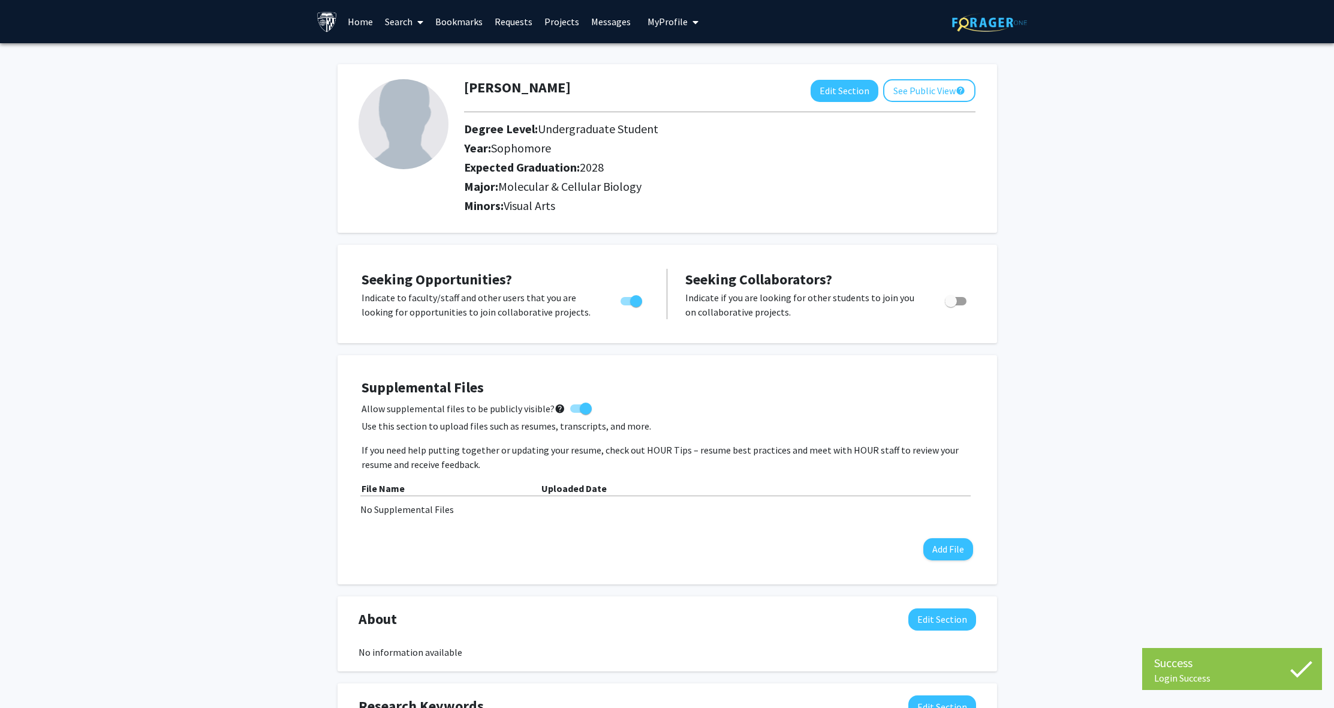 The image size is (1334, 708). I want to click on p: Use this section to upload files such as resumes, transcripts, and more., so click(667, 426).